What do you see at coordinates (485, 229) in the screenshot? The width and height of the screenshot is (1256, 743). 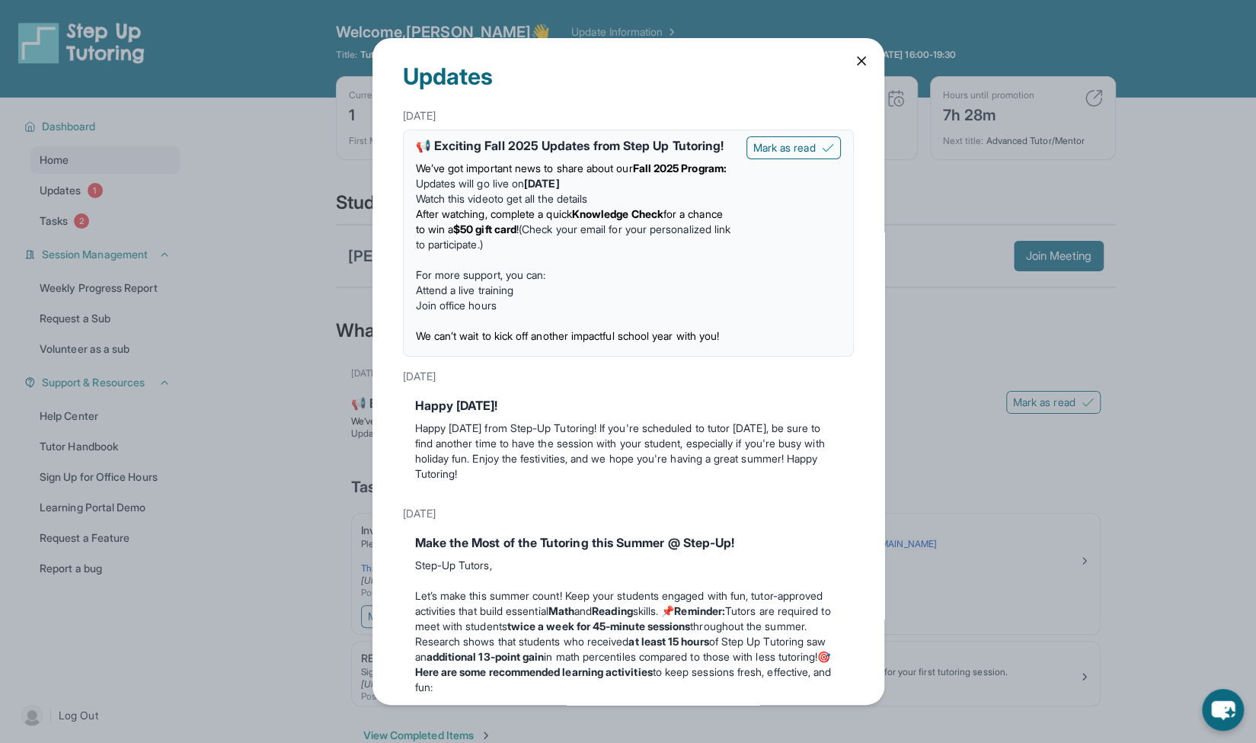 I see `strong: $50 gift card` at bounding box center [485, 229].